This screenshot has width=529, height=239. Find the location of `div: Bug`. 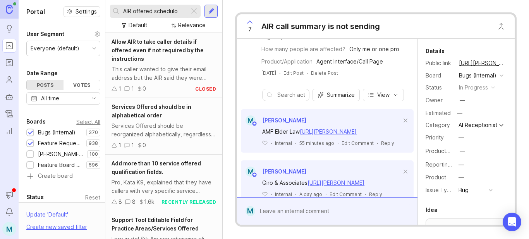

div: Bug is located at coordinates (463, 190).